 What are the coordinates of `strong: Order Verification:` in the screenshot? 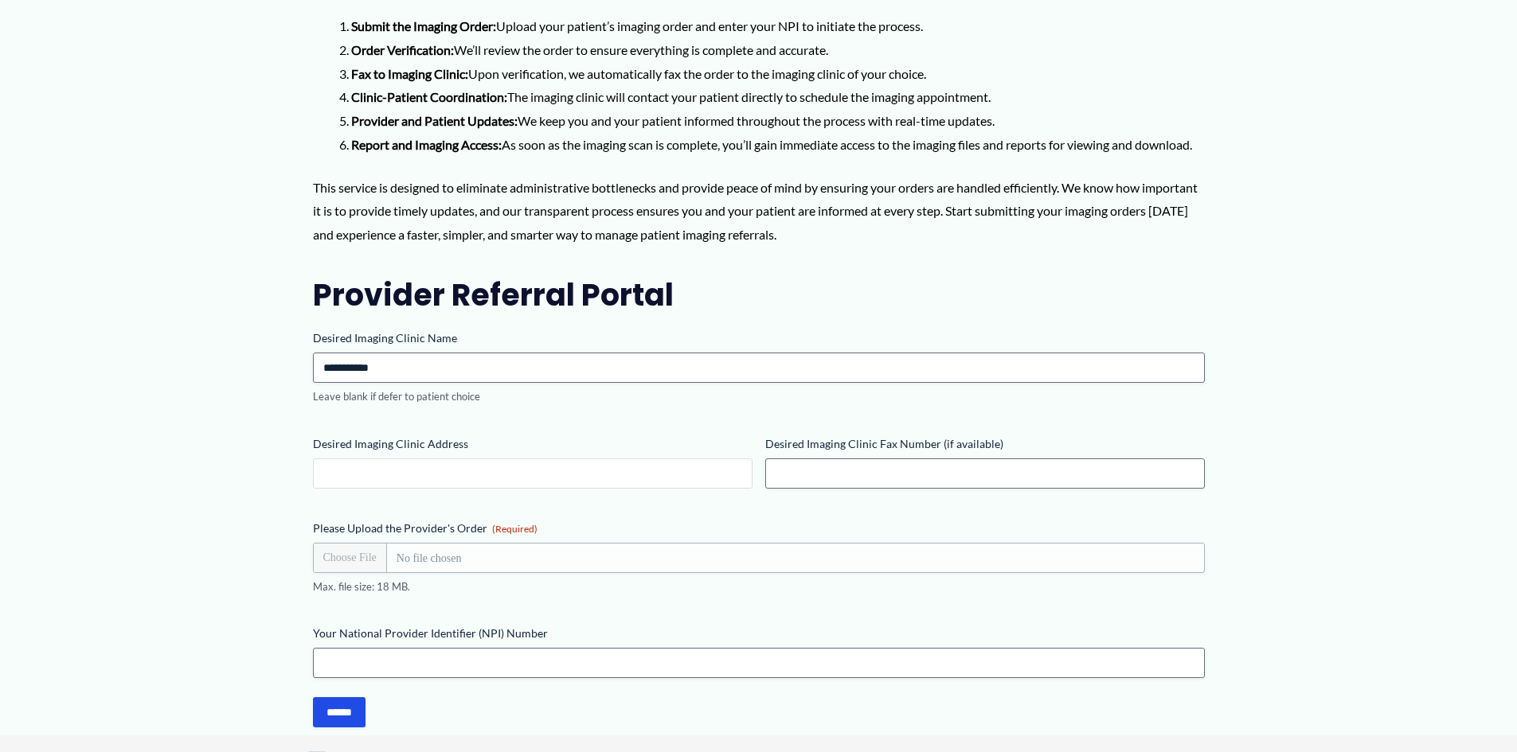 It's located at (402, 49).